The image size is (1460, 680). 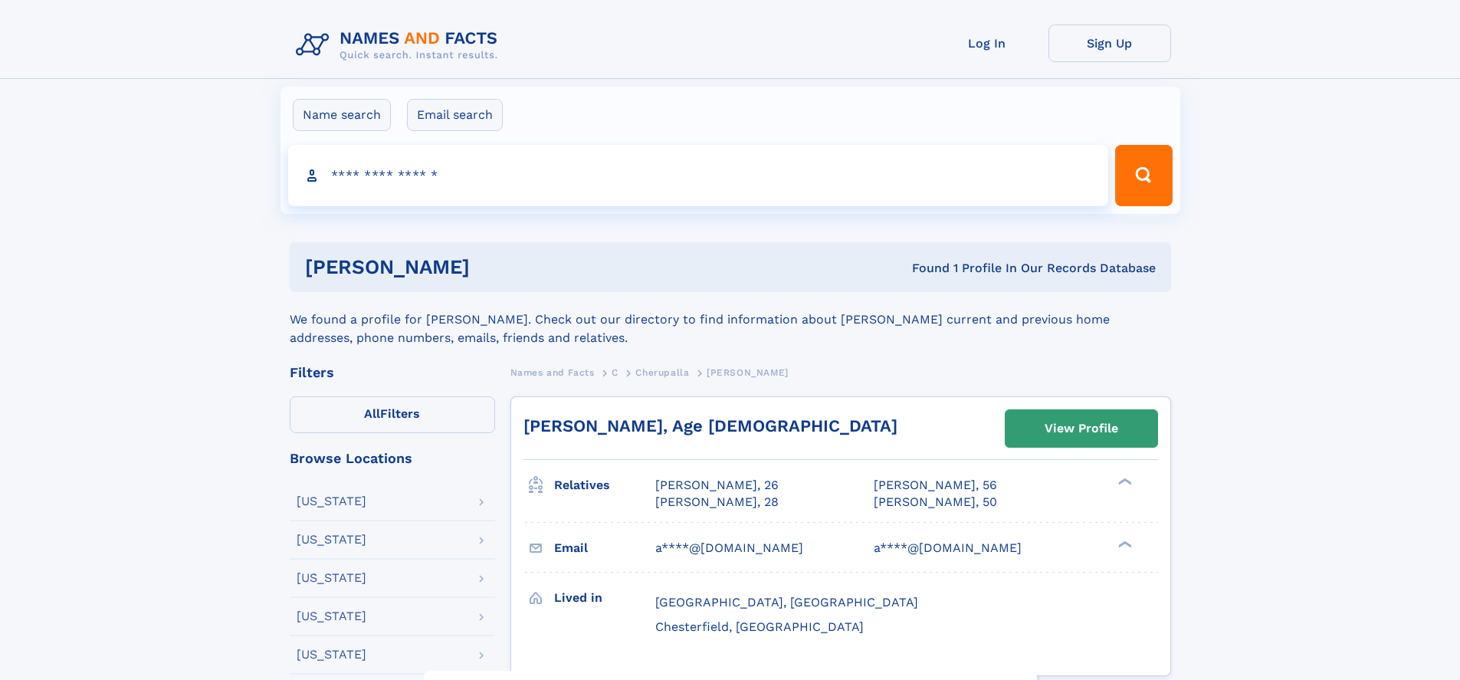 What do you see at coordinates (614, 372) in the screenshot?
I see `span: C` at bounding box center [614, 372].